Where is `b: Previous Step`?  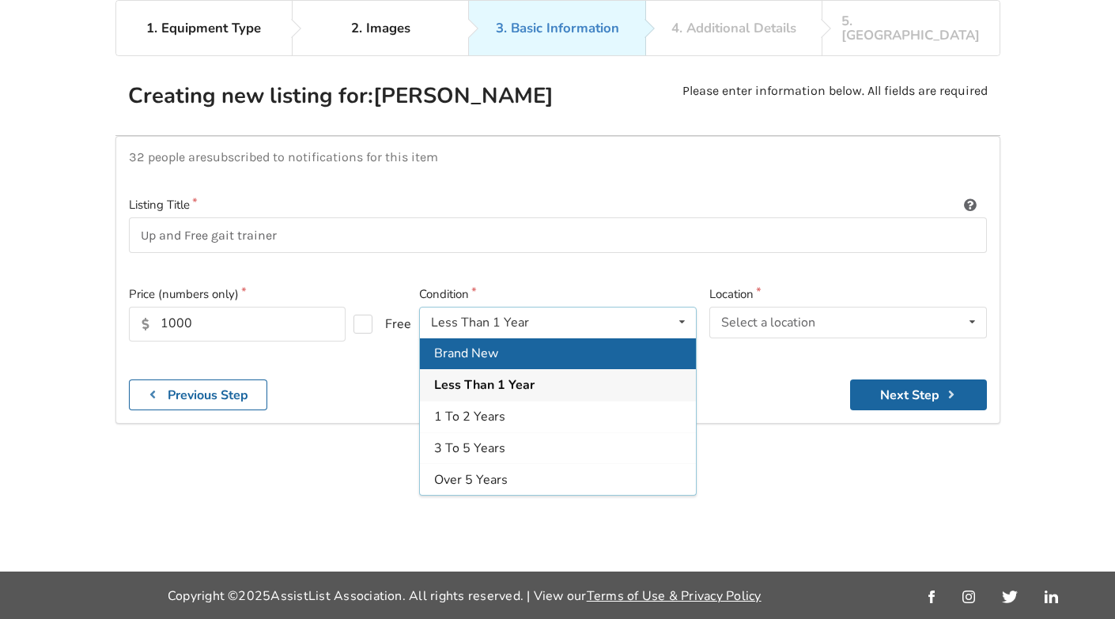 b: Previous Step is located at coordinates (208, 395).